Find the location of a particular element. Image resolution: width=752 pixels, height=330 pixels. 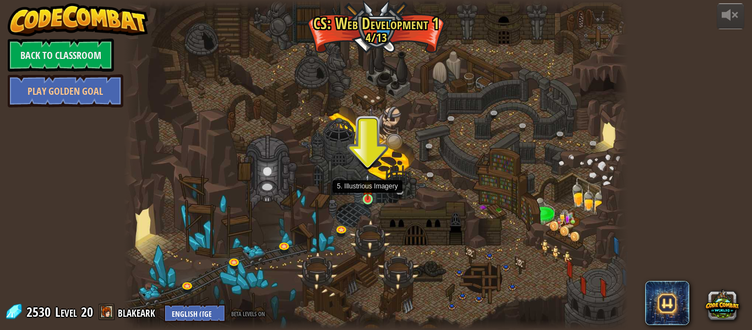

a: blakeark is located at coordinates (138, 312).